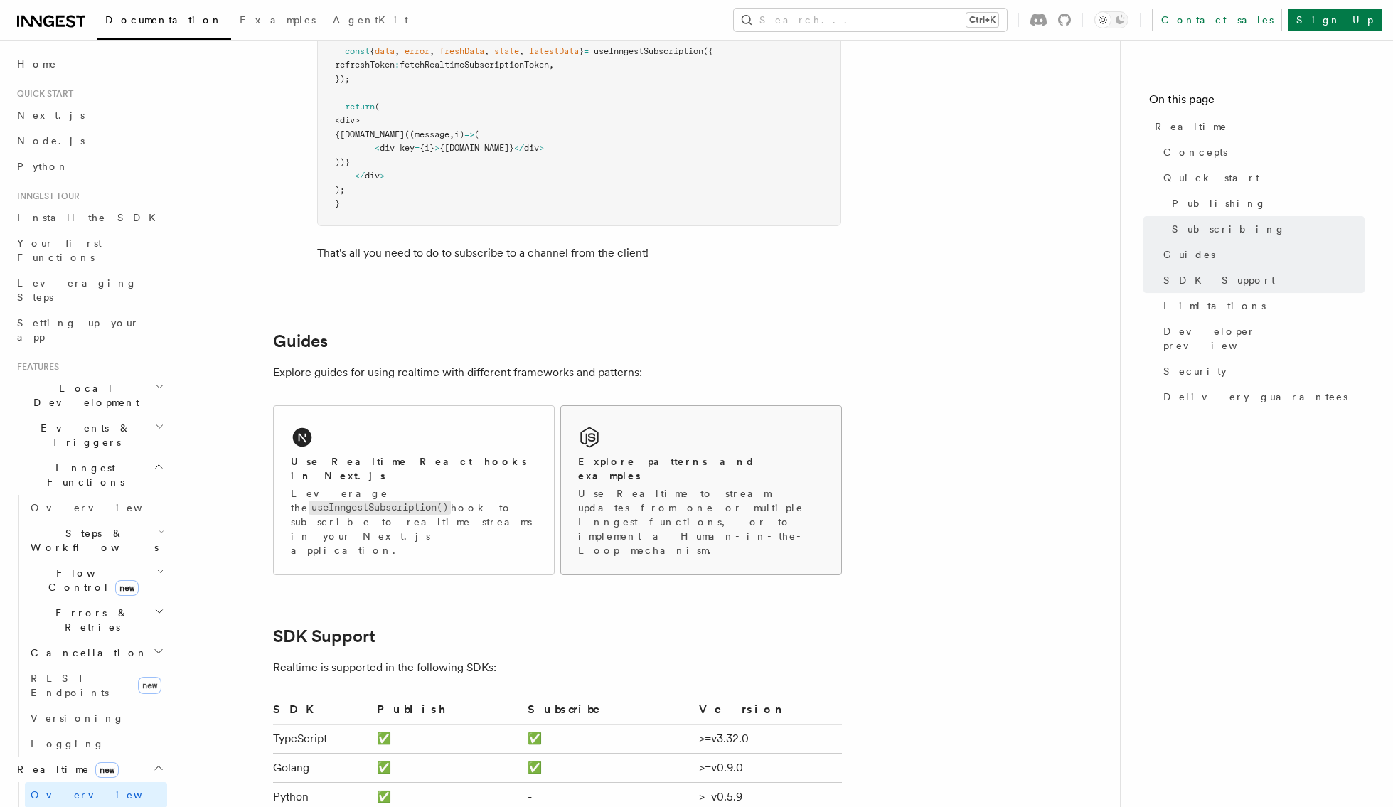  What do you see at coordinates (870, 20) in the screenshot?
I see `button: Search...Ctrl+K` at bounding box center [870, 20].